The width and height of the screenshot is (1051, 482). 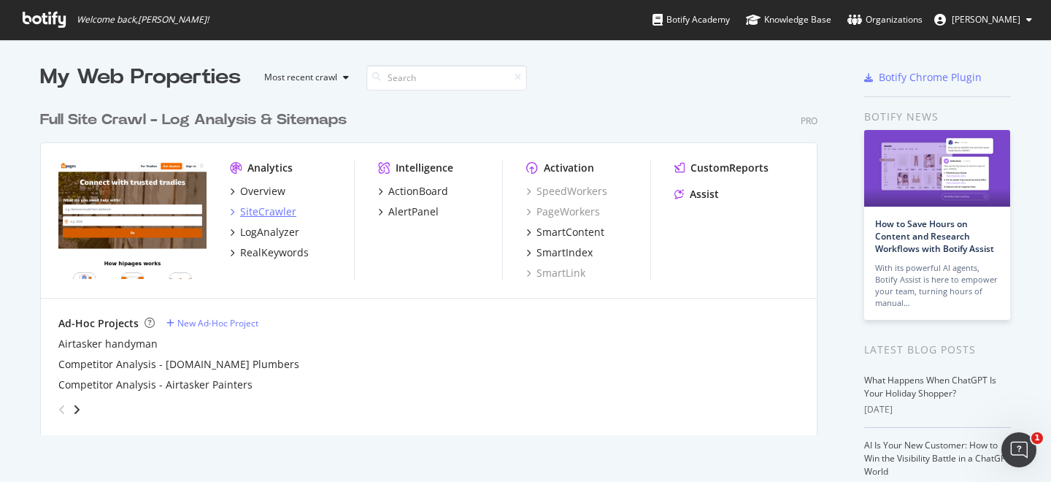 What do you see at coordinates (555, 273) in the screenshot?
I see `div: SmartLink` at bounding box center [555, 273].